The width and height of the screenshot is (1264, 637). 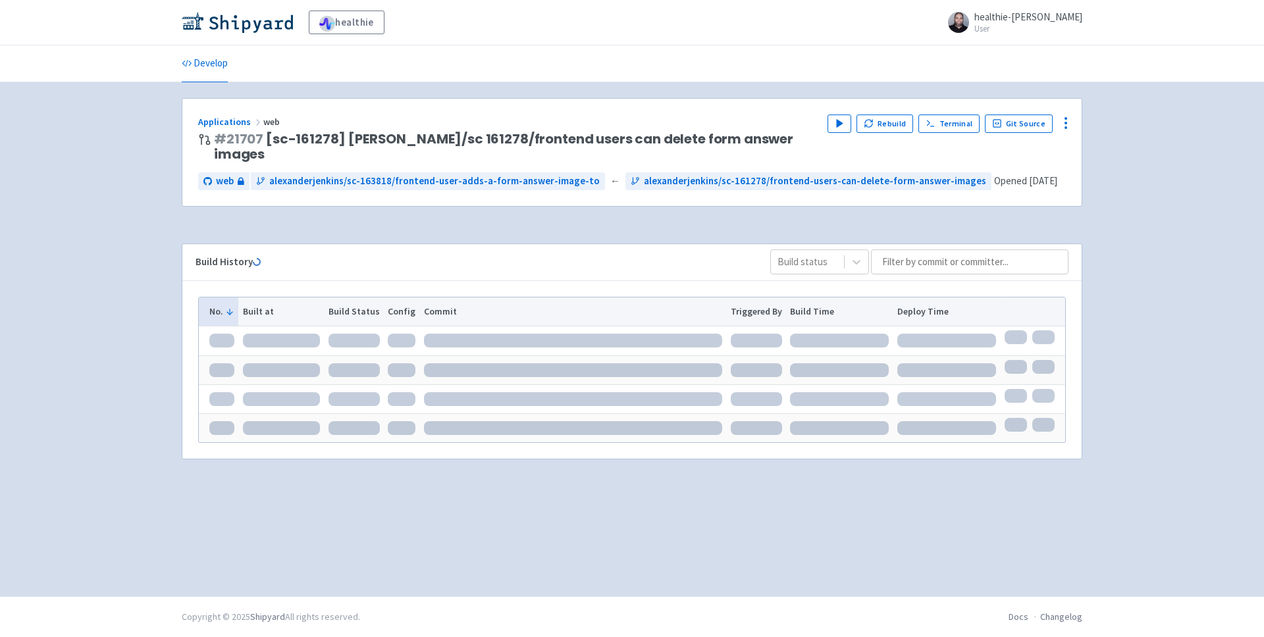 What do you see at coordinates (1028, 28) in the screenshot?
I see `small: User` at bounding box center [1028, 28].